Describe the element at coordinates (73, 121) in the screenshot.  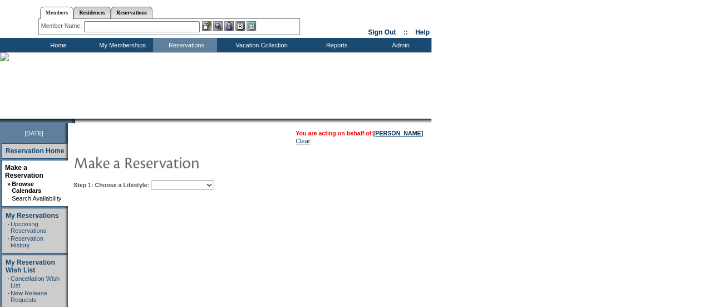
I see `img: promoShadowLeftCorner.gif` at that location.